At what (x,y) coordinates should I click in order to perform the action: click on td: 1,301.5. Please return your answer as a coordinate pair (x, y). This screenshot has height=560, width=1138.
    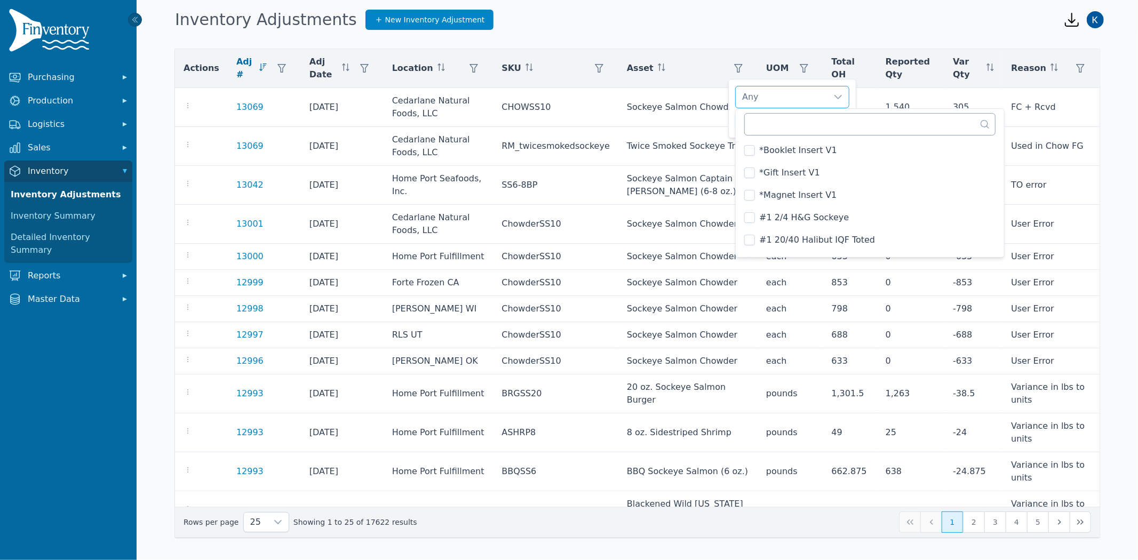
    Looking at the image, I should click on (850, 394).